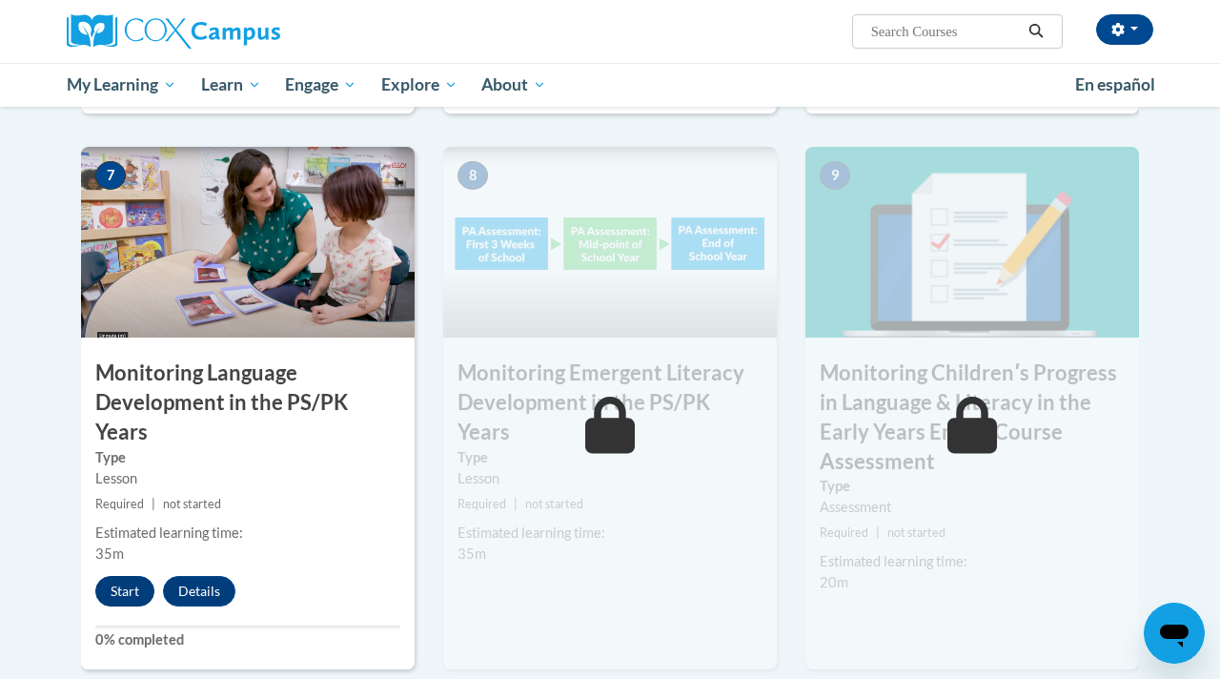  Describe the element at coordinates (1125, 30) in the screenshot. I see `button: Account Settings` at that location.